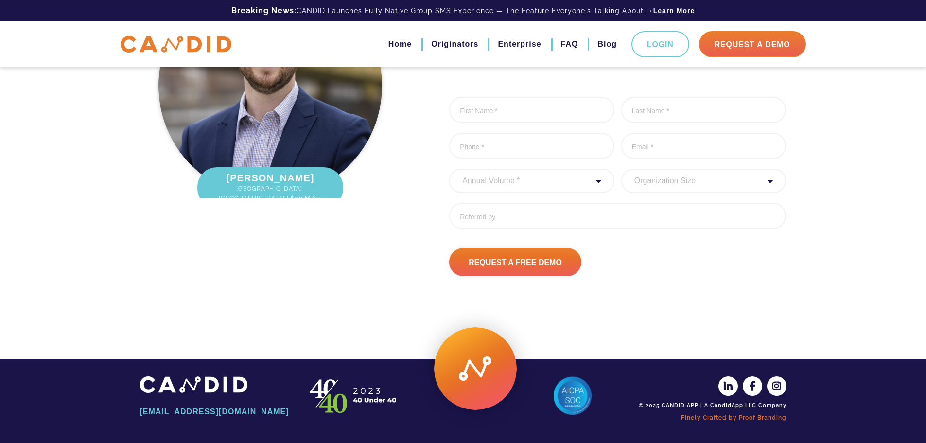  What do you see at coordinates (573, 396) in the screenshot?
I see `img: AICPA SOC 2` at bounding box center [573, 396].